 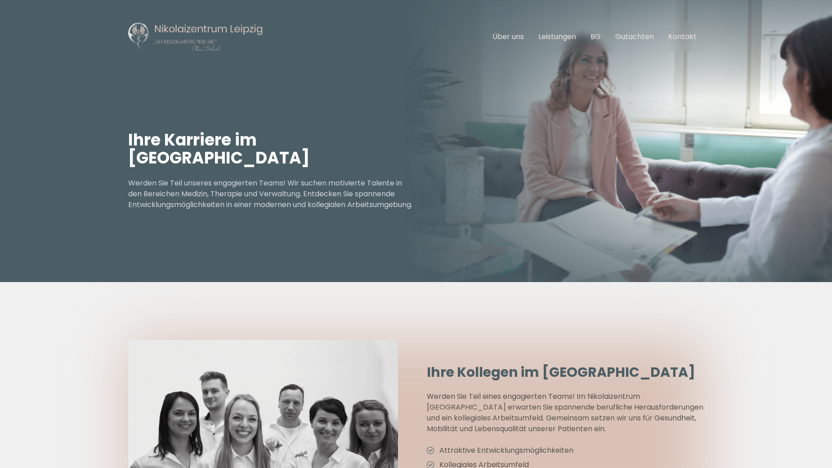 What do you see at coordinates (634, 36) in the screenshot?
I see `a: Gutachten` at bounding box center [634, 36].